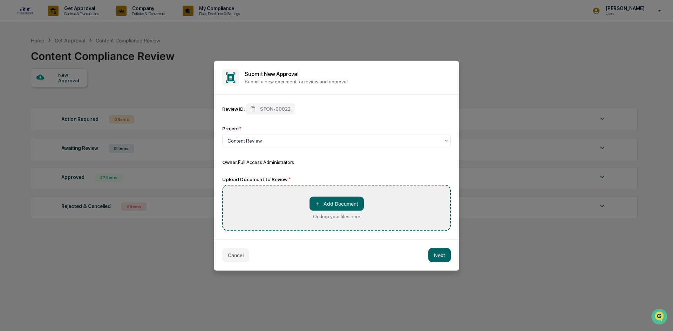  Describe the element at coordinates (72, 92) in the screenshot. I see `span: Attestations` at that location.